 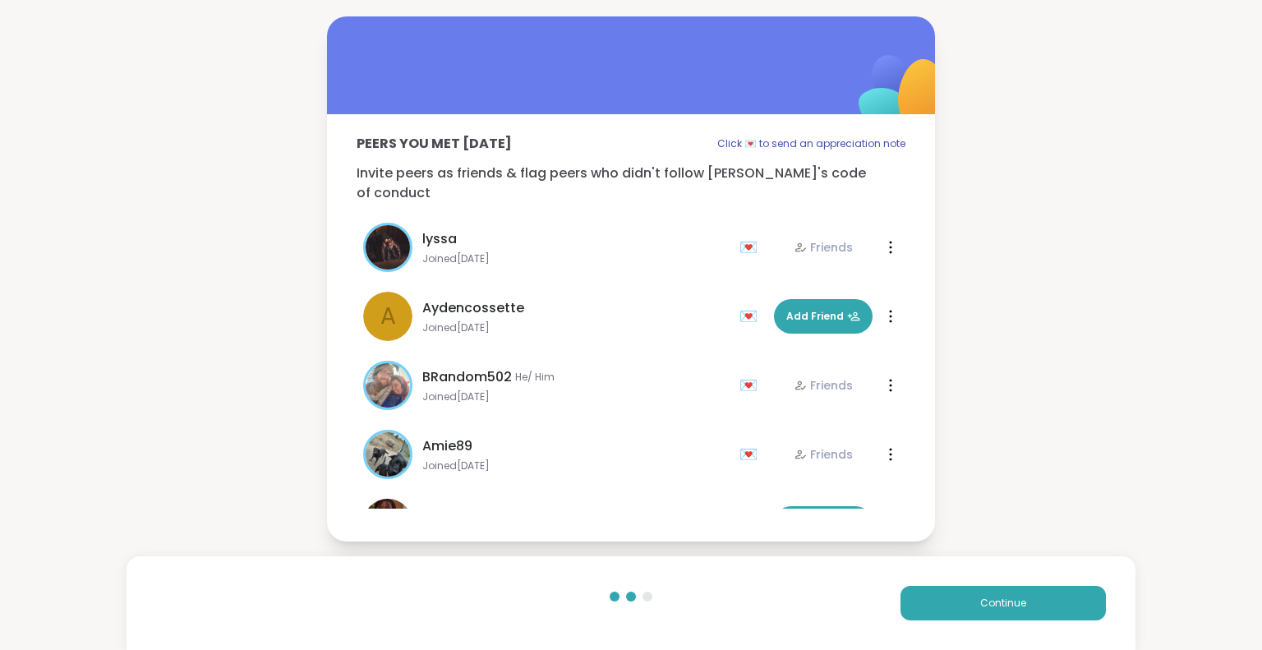 I want to click on img: BRandom502, so click(x=388, y=385).